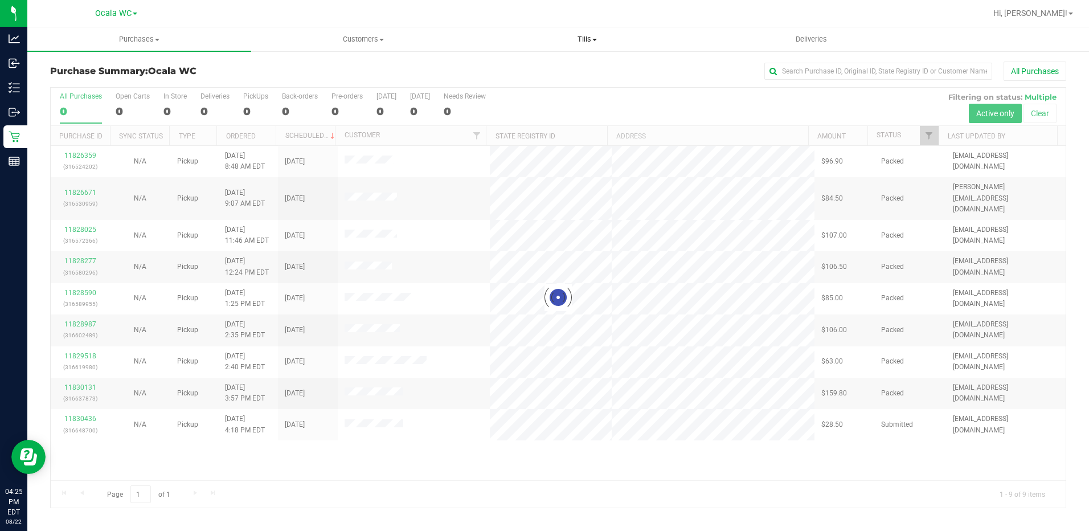  I want to click on span: Deliveries, so click(811, 39).